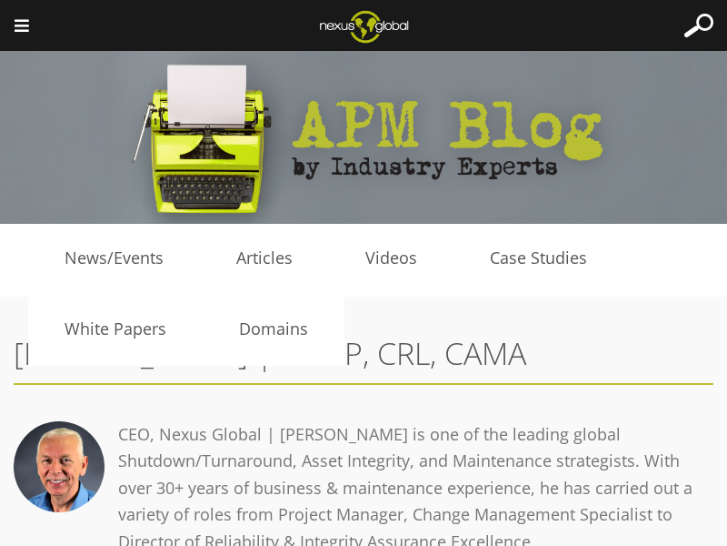  Describe the element at coordinates (59, 466) in the screenshot. I see `img: Larry Olson | CMRP, CRL, CAMA` at that location.